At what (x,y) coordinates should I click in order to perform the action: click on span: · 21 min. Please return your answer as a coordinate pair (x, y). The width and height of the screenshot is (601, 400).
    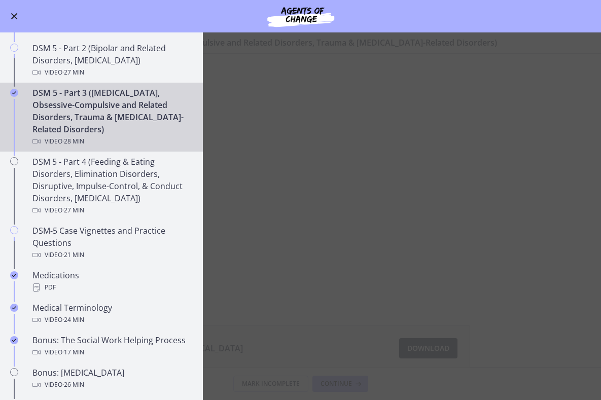
    Looking at the image, I should click on (73, 255).